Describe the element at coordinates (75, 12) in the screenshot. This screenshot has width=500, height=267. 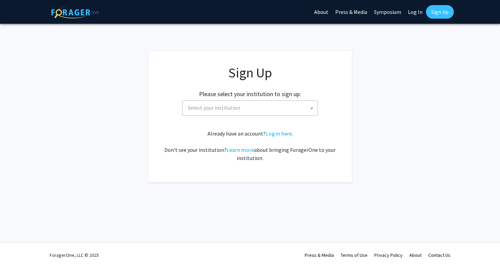
I see `img: ForagerOne Logo` at that location.